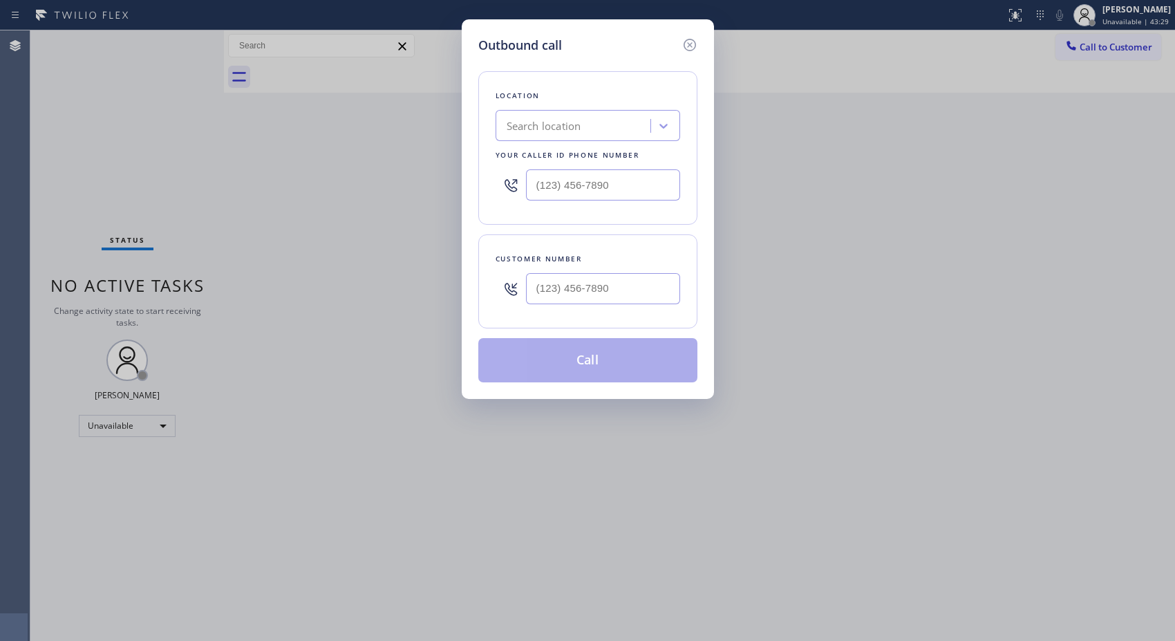 Image resolution: width=1175 pixels, height=641 pixels. What do you see at coordinates (588, 360) in the screenshot?
I see `button: Call` at bounding box center [588, 360].